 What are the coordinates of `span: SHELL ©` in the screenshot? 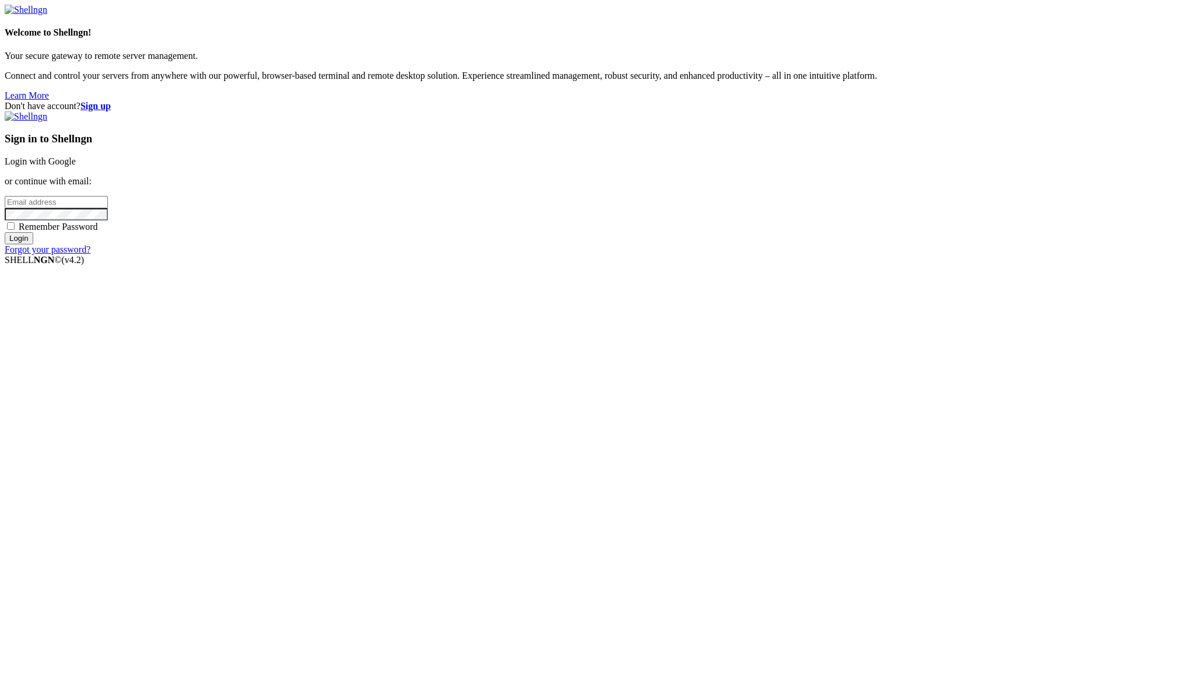 It's located at (44, 259).